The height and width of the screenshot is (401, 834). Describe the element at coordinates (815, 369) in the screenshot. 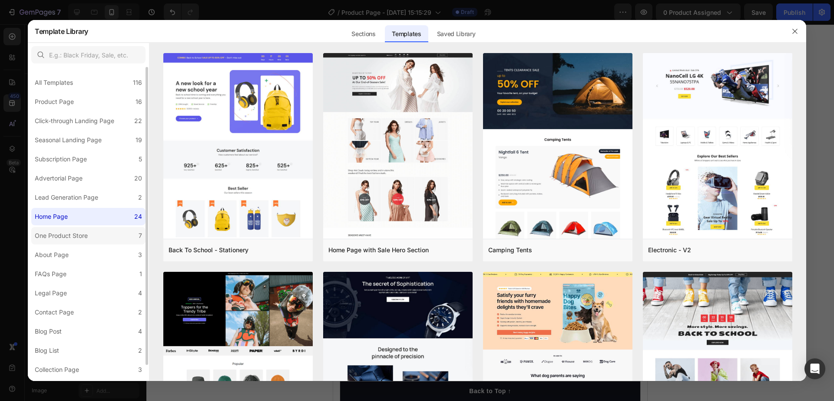

I see `div: Open Intercom Messenger` at that location.